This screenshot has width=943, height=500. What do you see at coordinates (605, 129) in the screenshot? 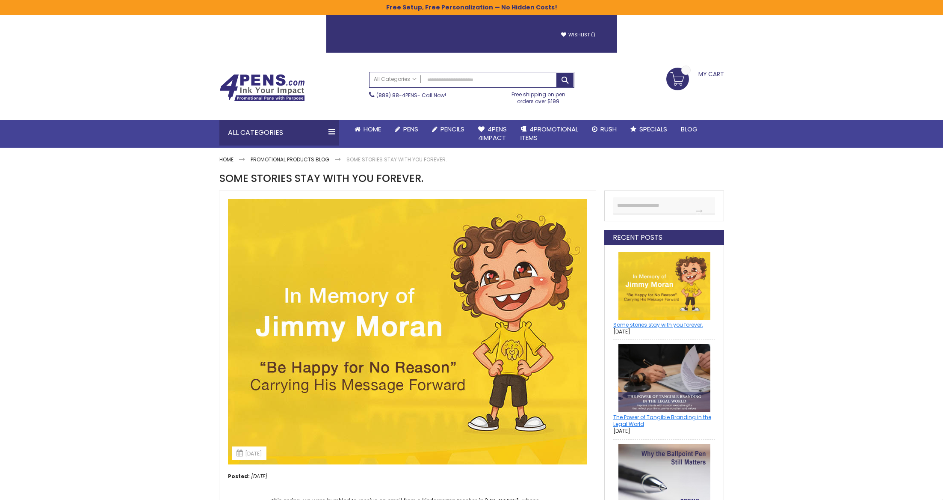
I see `a: Rush` at bounding box center [605, 129].